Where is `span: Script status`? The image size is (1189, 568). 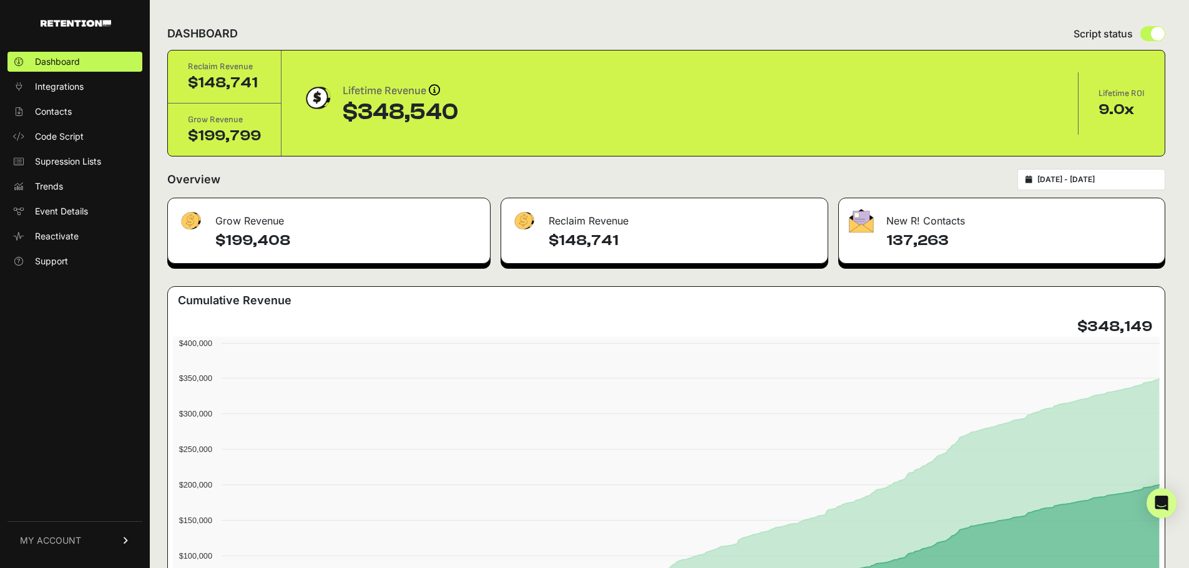 span: Script status is located at coordinates (1102, 34).